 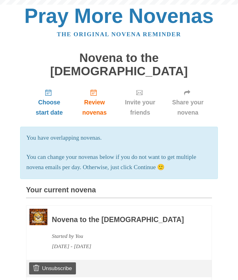 What do you see at coordinates (49, 102) in the screenshot?
I see `a: Choose start date` at bounding box center [49, 102].